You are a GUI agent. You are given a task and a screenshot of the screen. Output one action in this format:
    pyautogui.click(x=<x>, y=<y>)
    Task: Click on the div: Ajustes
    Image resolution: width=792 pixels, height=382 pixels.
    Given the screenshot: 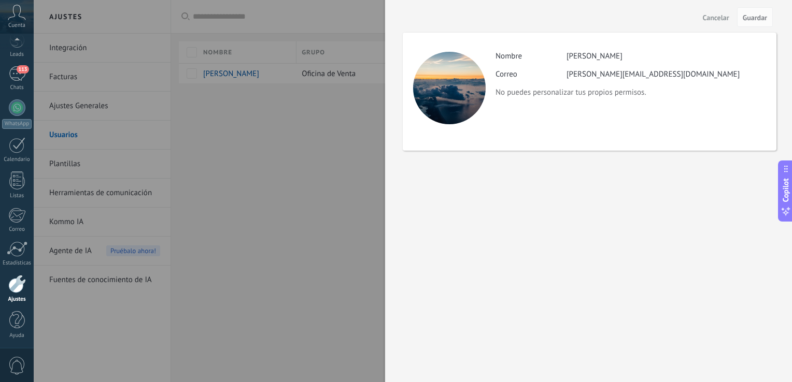 What is the action you would take?
    pyautogui.click(x=17, y=299)
    